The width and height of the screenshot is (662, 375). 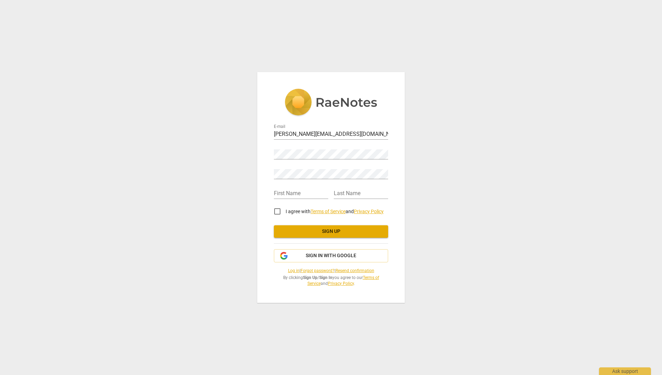 What do you see at coordinates (335, 211) in the screenshot?
I see `span: I agree with and` at bounding box center [335, 211].